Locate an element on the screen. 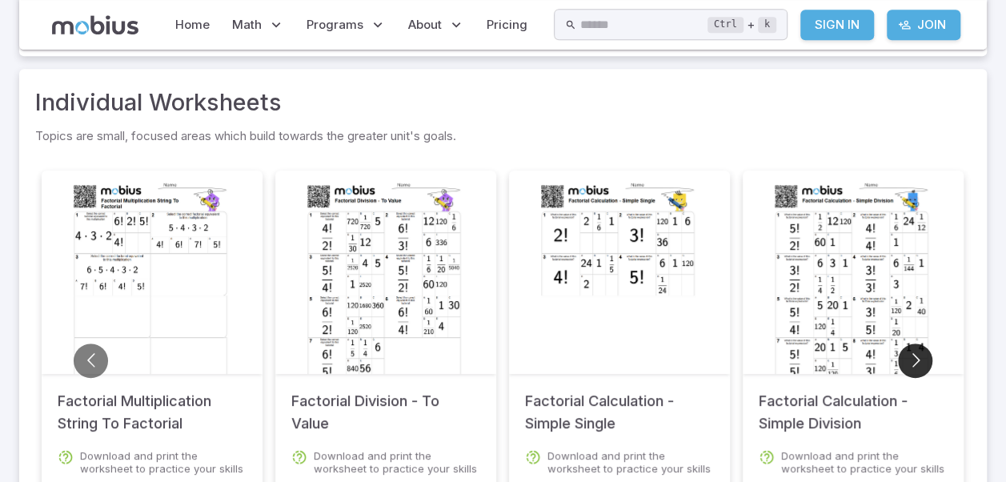 The image size is (1006, 482). button: Go to previous slide is located at coordinates (90, 360).